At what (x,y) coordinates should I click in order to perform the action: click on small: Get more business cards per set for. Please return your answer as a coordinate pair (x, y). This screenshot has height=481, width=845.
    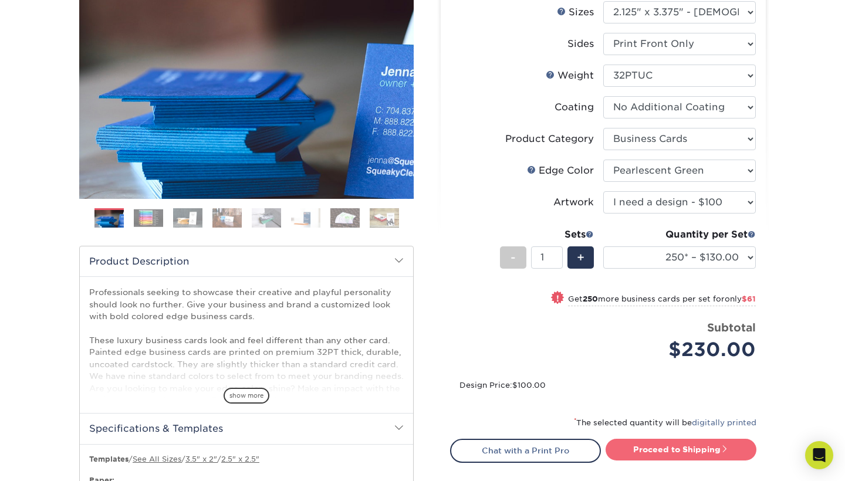
    Looking at the image, I should click on (662, 301).